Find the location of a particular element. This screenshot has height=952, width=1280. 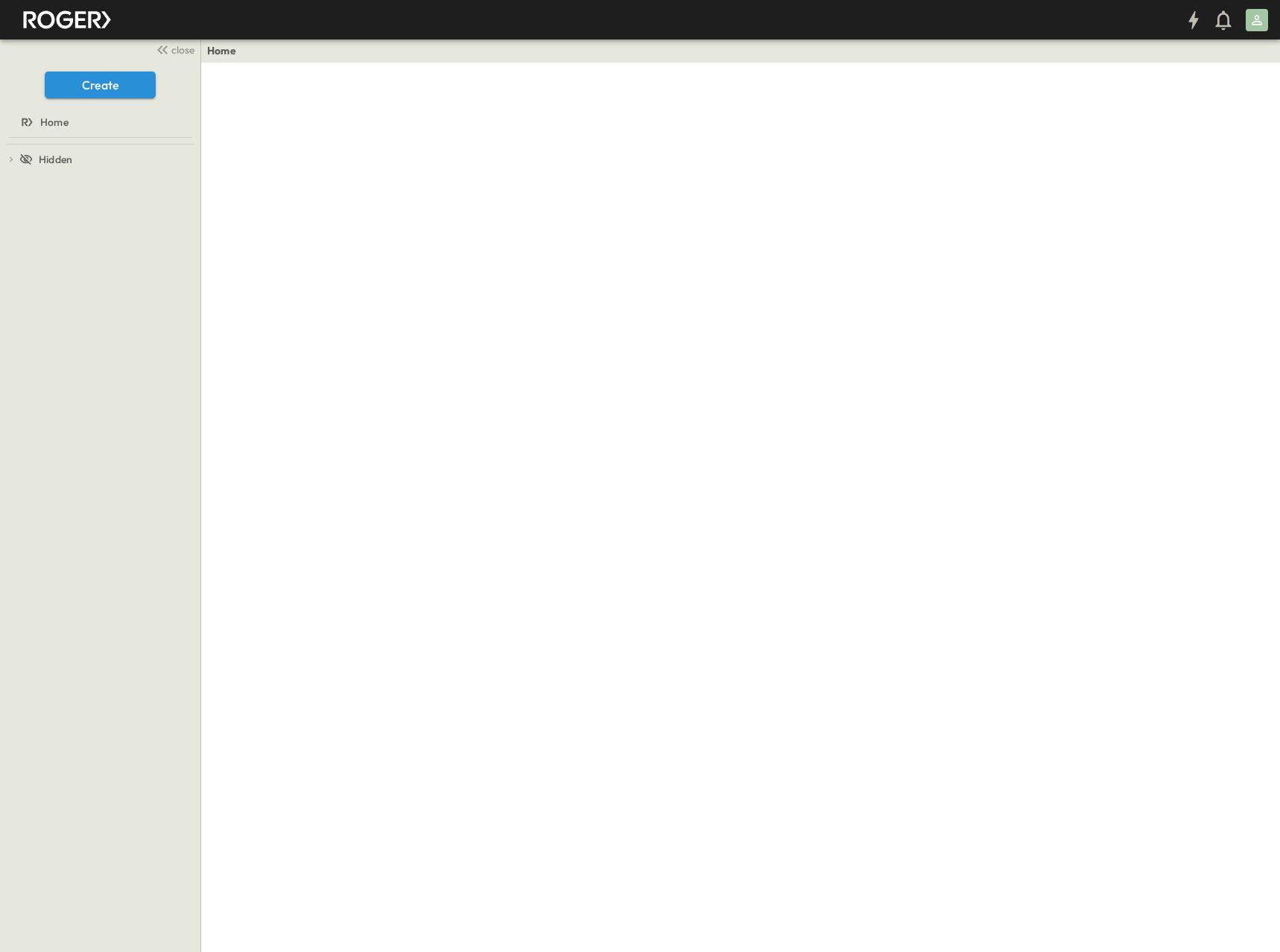

span: close is located at coordinates (183, 50).